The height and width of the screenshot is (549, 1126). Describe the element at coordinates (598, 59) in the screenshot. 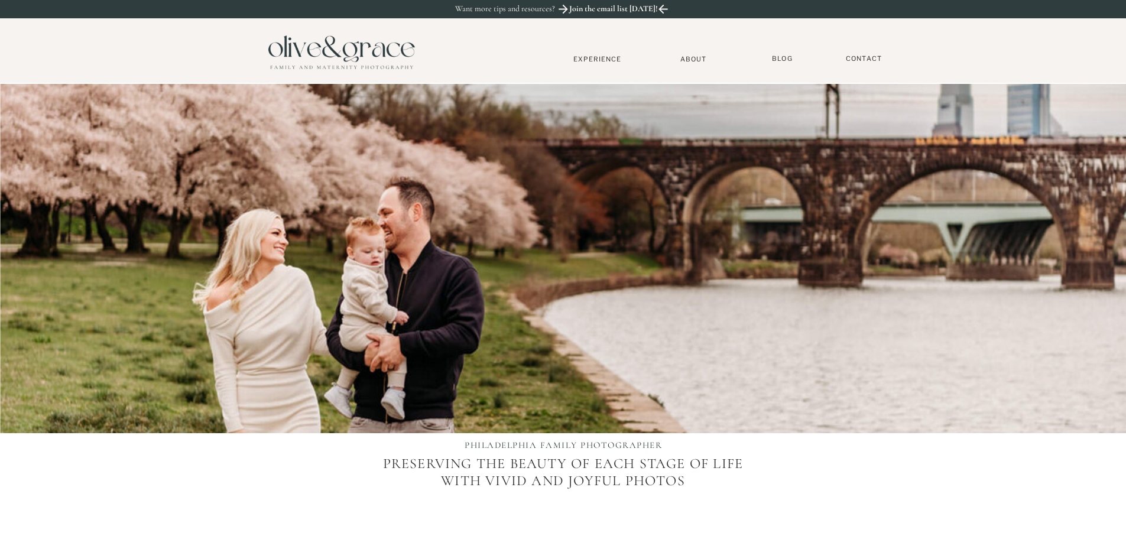

I see `nav: Experience` at that location.